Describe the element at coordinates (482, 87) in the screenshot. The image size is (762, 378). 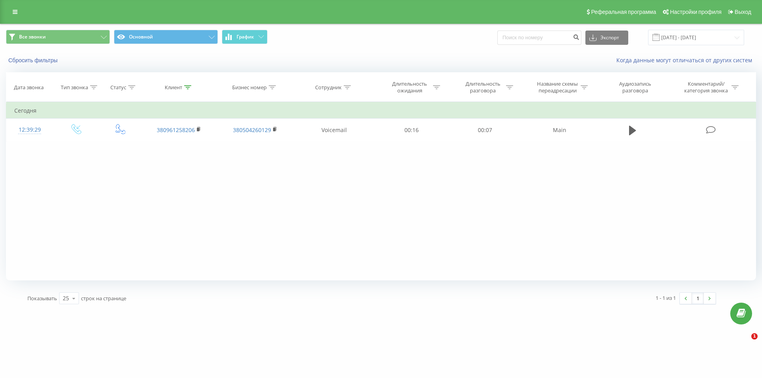
I see `div: Длительность разговора` at that location.